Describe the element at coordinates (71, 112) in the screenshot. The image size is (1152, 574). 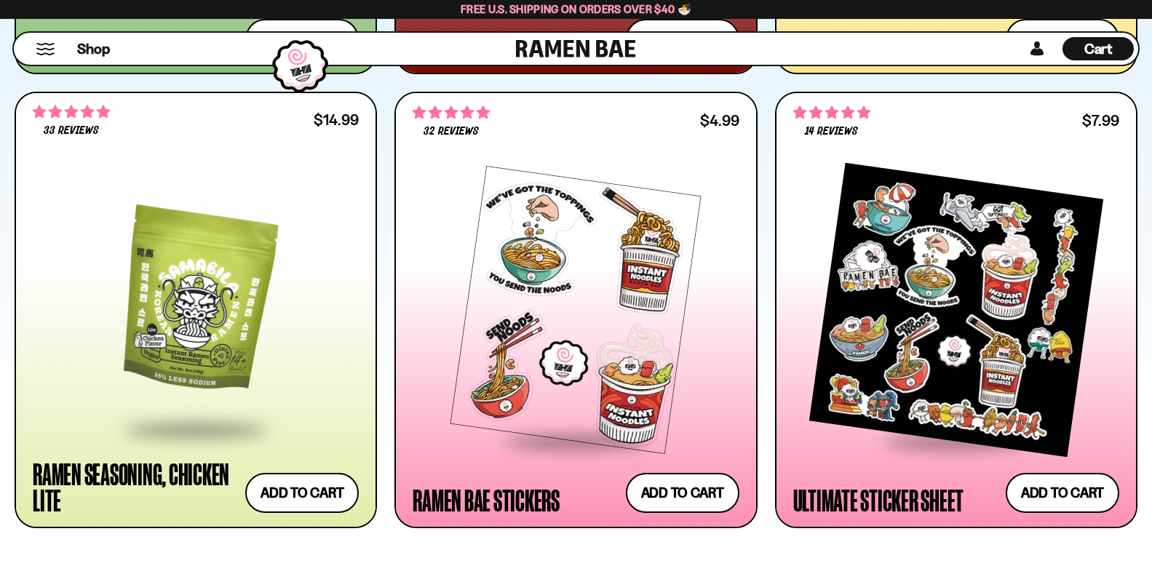
I see `span: 5.00 stars` at that location.